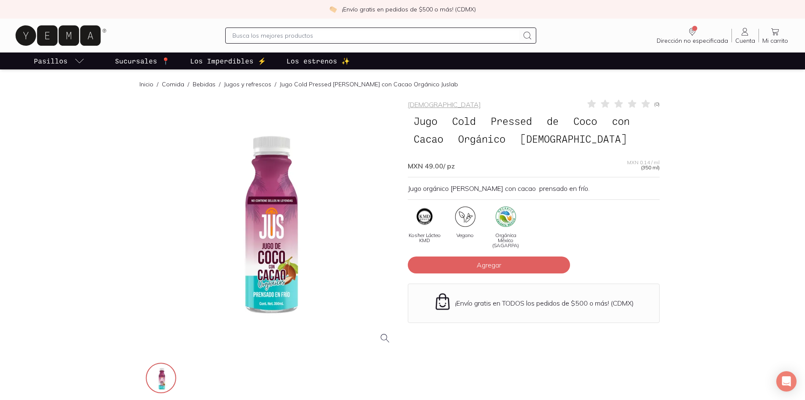 Image resolution: width=805 pixels, height=400 pixels. What do you see at coordinates (466, 216) in the screenshot?
I see `img: certificate_86a4b5dc-104e-40e4-a7f8-89b43527f01f=fwebp-q70-w96` at bounding box center [466, 216].